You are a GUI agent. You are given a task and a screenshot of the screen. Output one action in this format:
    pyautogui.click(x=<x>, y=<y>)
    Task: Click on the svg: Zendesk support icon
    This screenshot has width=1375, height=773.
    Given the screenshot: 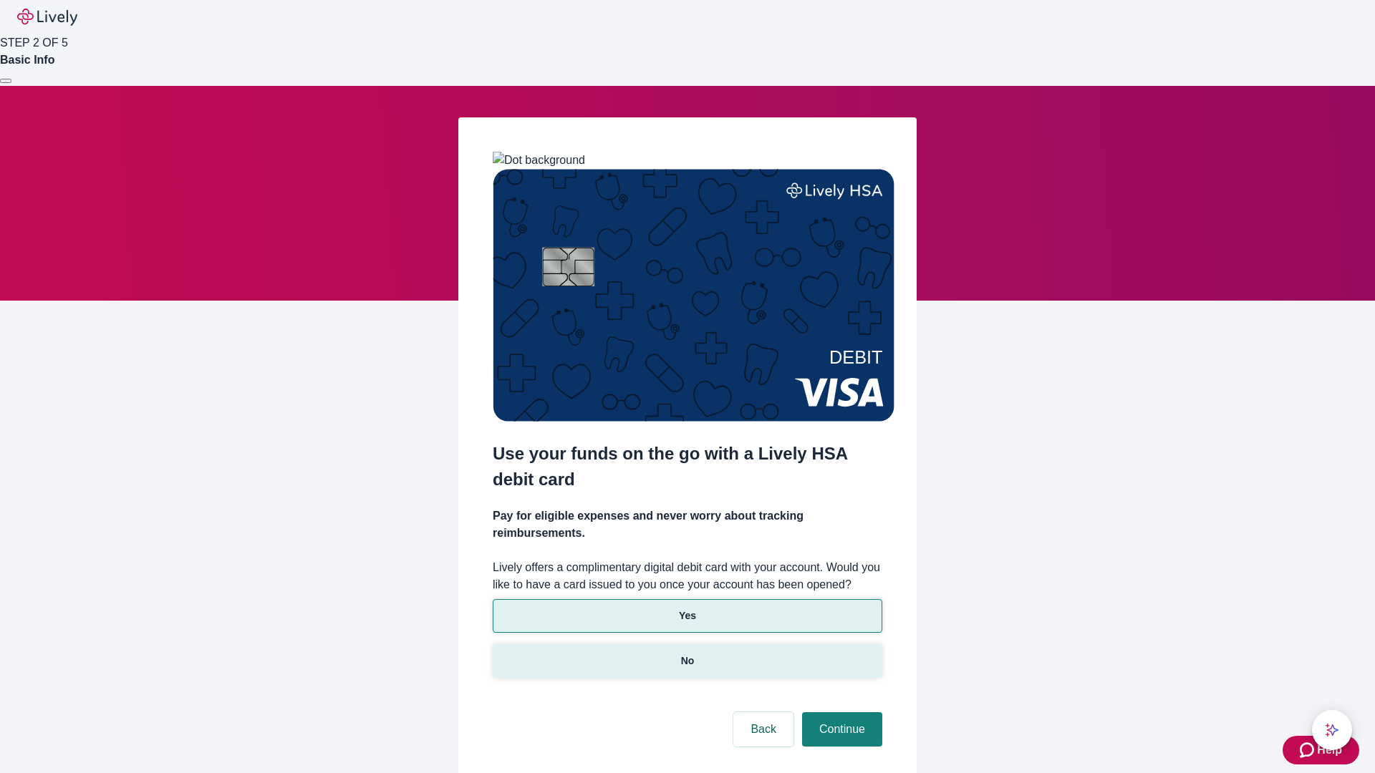 What is the action you would take?
    pyautogui.click(x=1308, y=750)
    